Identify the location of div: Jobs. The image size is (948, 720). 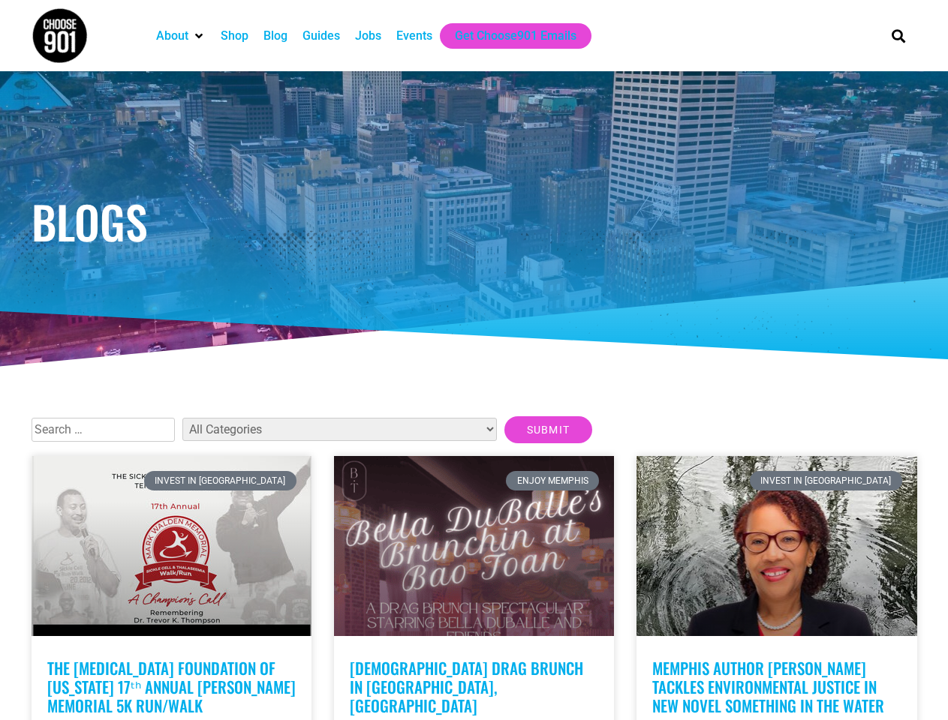
(368, 36).